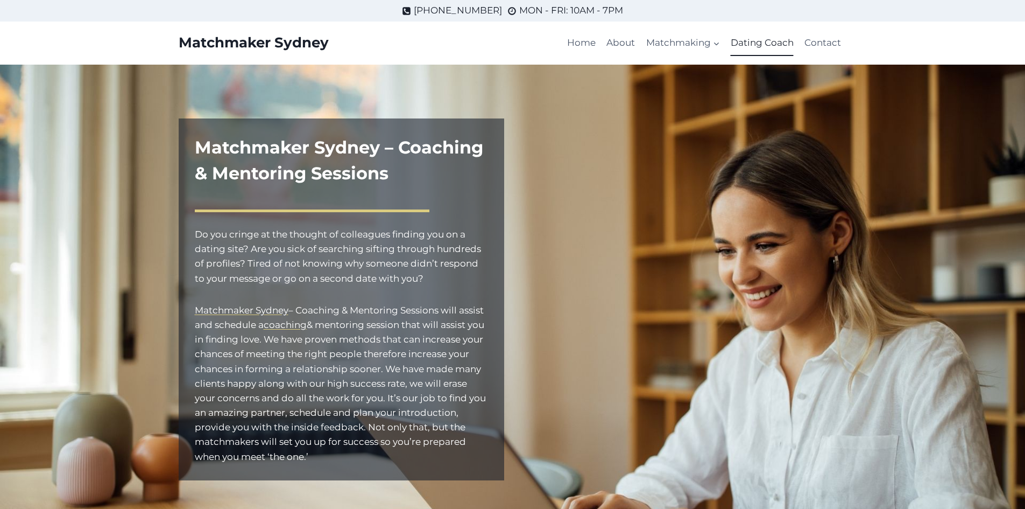 The height and width of the screenshot is (509, 1025). I want to click on a: Dating Coach, so click(762, 43).